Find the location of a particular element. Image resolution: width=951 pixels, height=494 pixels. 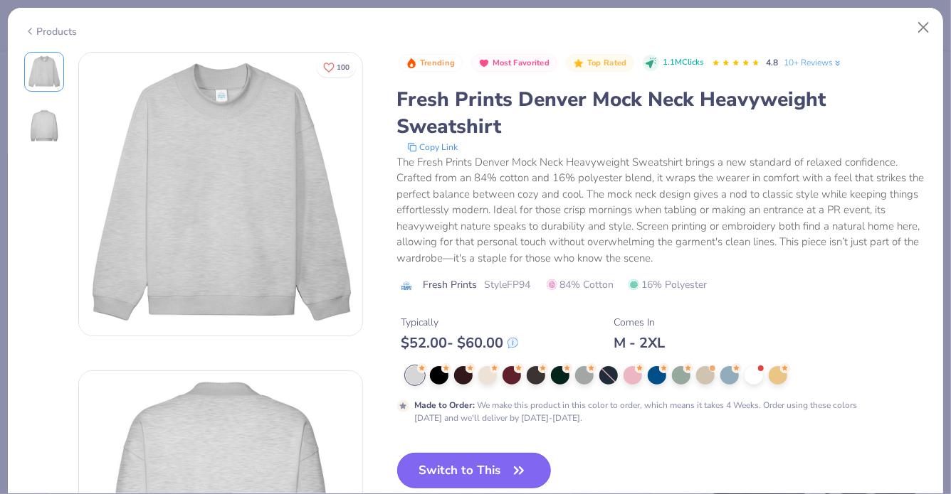

span: Most Favorited is located at coordinates (521, 63).